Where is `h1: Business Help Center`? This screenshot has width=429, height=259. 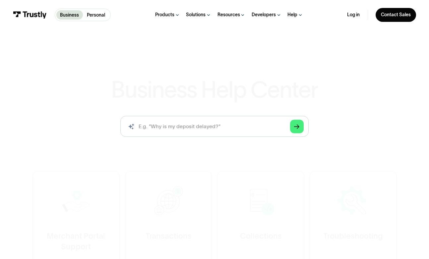 h1: Business Help Center is located at coordinates (215, 90).